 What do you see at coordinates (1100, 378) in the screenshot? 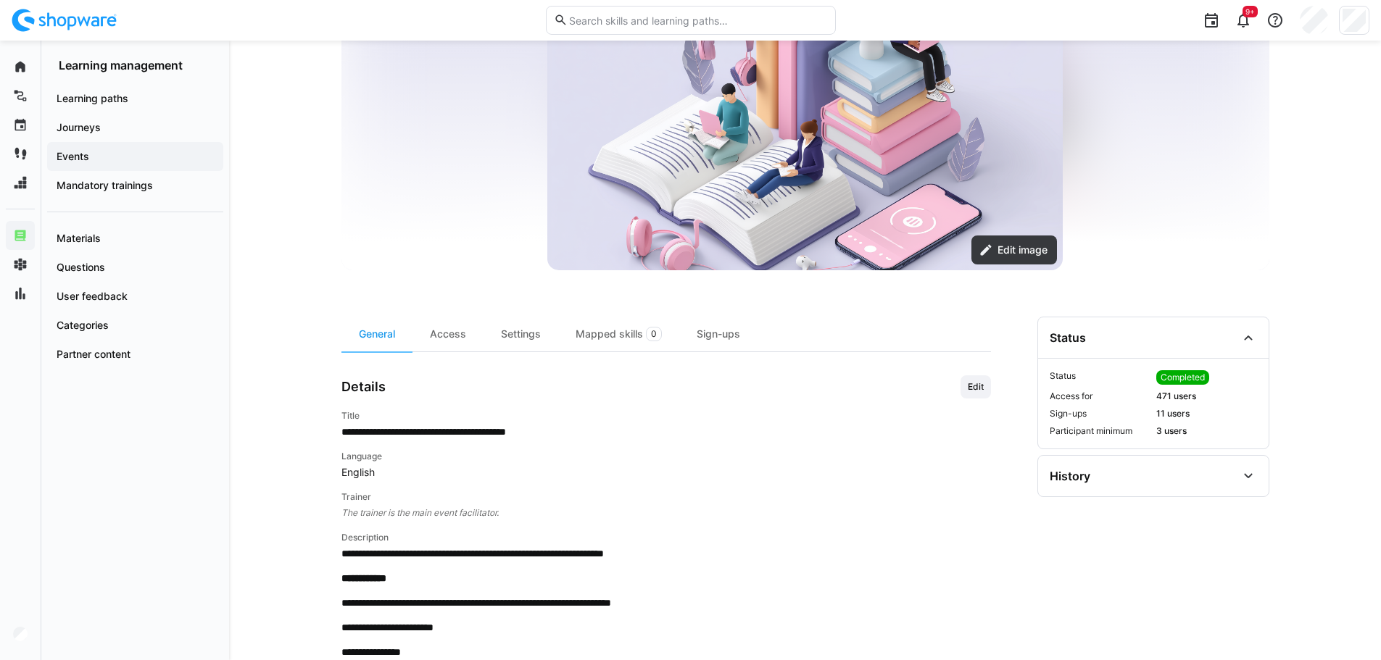
I see `span: Status` at bounding box center [1100, 378].